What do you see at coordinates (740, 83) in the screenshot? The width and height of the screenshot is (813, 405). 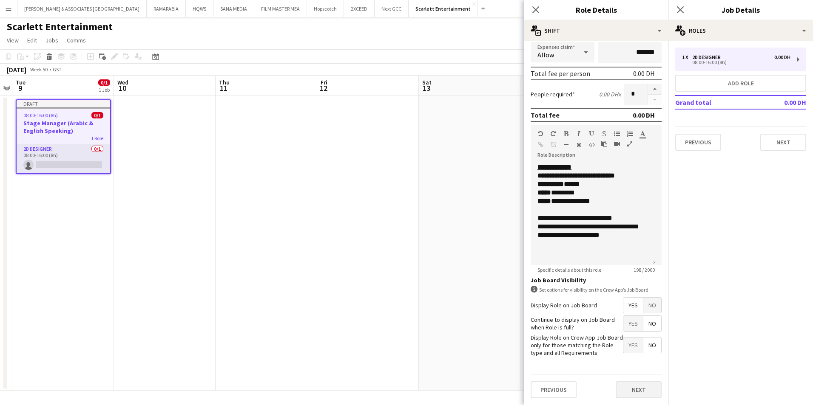 I see `button: Add role` at bounding box center [740, 83].